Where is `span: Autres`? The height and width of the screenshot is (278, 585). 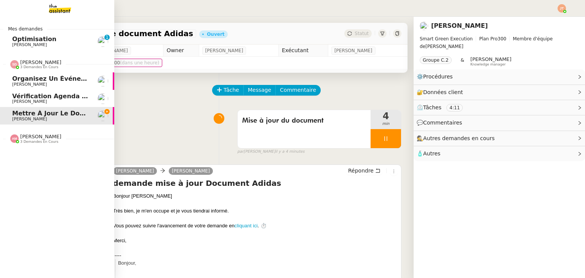
span: Autres is located at coordinates (432, 153).